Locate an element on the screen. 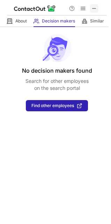 The height and width of the screenshot is (224, 111). span: About is located at coordinates (21, 21).